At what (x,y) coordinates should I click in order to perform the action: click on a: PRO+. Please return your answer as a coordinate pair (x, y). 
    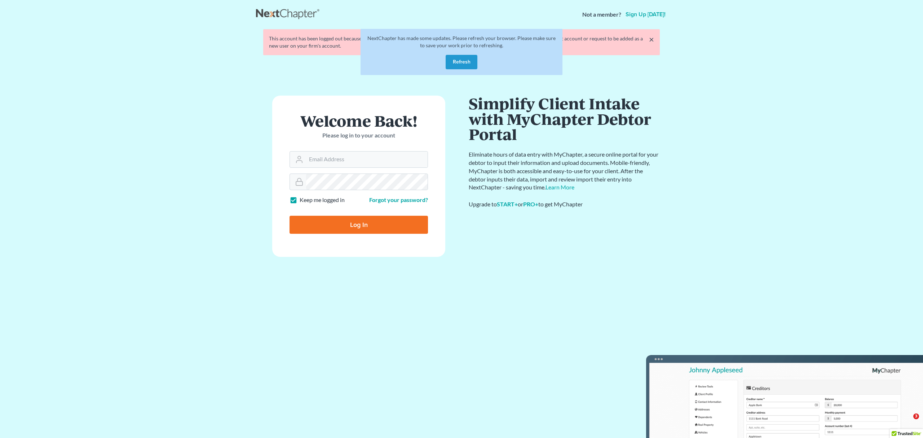
    Looking at the image, I should click on (531, 204).